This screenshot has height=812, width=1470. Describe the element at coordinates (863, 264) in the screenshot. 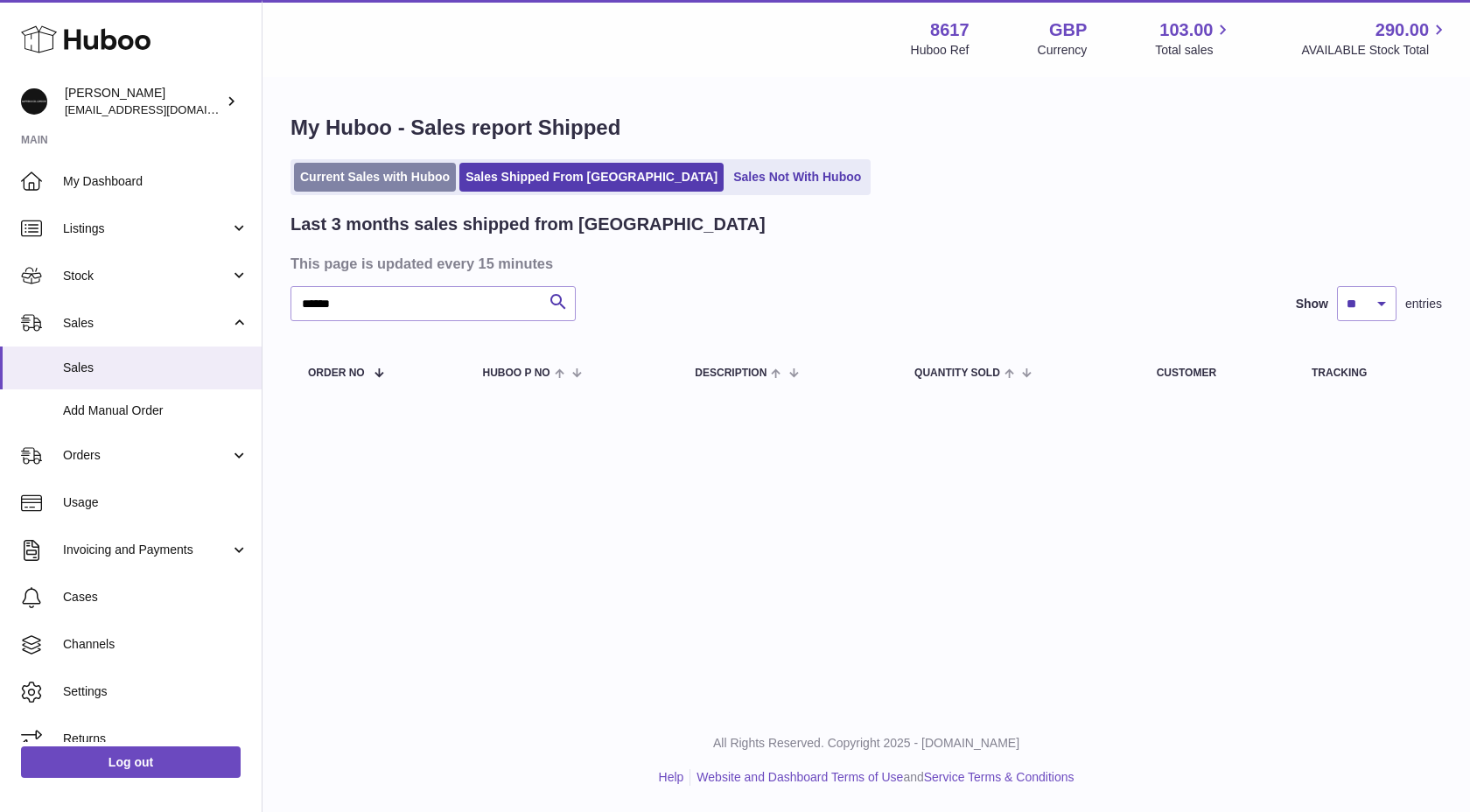

I see `h3: This page is updated every 15 minutes` at that location.